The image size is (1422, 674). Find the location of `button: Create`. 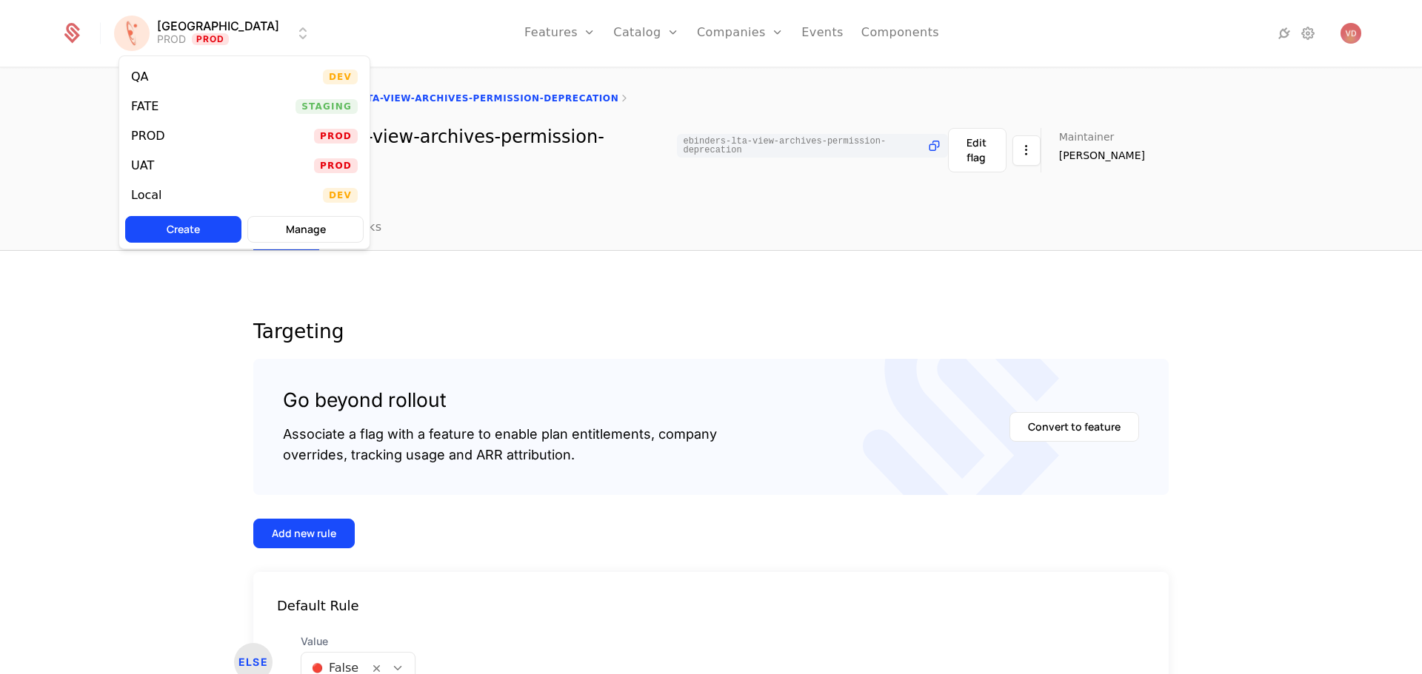

button: Create is located at coordinates (183, 230).